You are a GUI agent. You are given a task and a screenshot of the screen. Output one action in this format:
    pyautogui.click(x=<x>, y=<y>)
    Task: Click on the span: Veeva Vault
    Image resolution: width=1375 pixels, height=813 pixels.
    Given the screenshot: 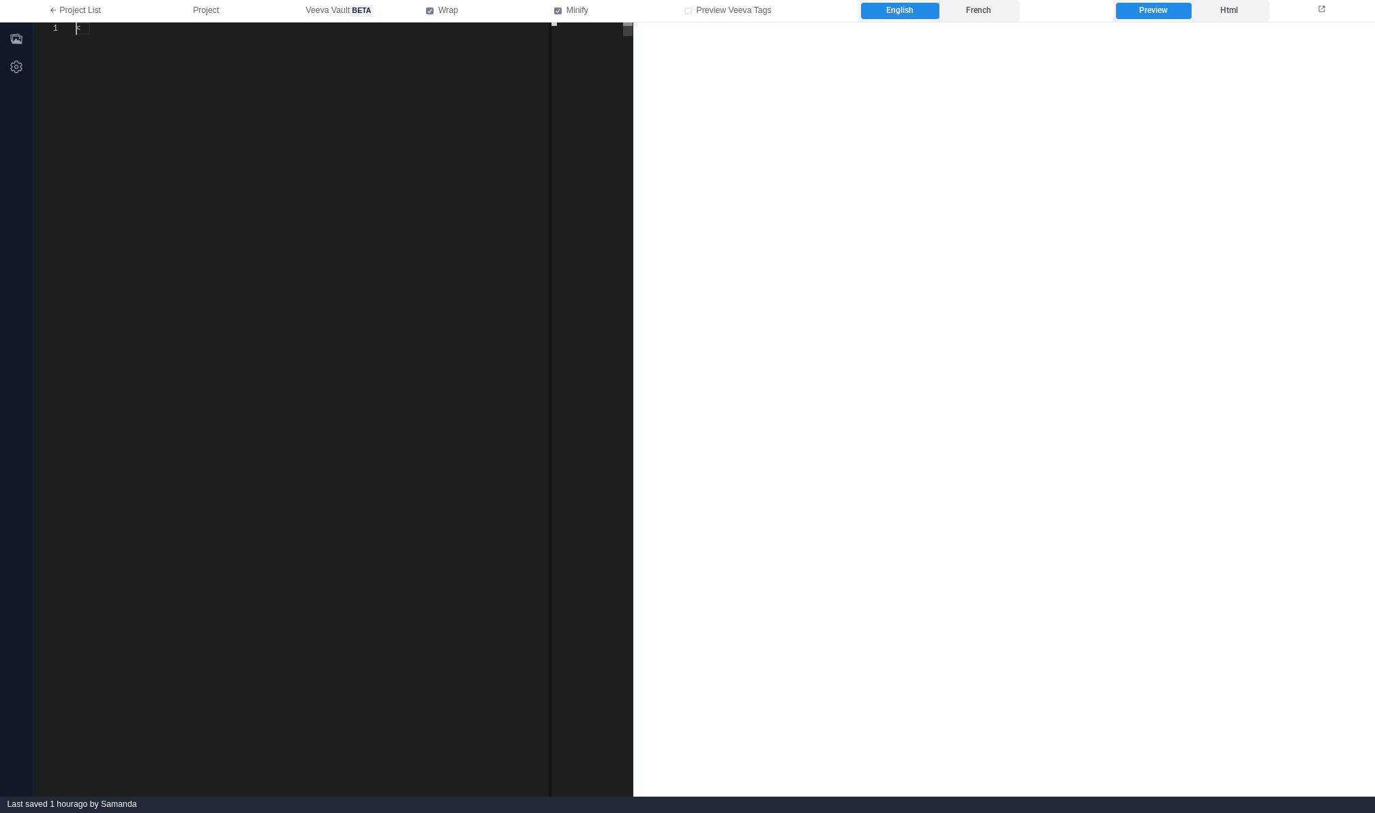 What is the action you would take?
    pyautogui.click(x=339, y=11)
    